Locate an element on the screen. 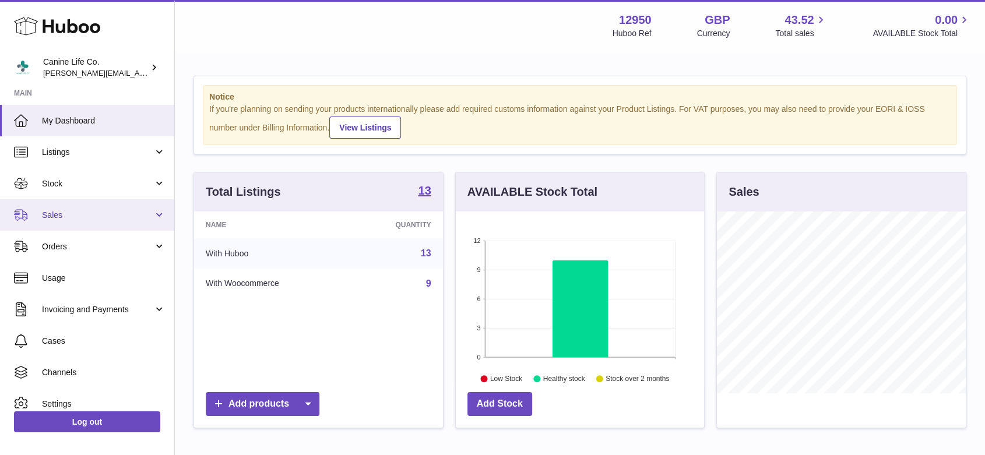 The image size is (985, 455). span: Sales is located at coordinates (97, 215).